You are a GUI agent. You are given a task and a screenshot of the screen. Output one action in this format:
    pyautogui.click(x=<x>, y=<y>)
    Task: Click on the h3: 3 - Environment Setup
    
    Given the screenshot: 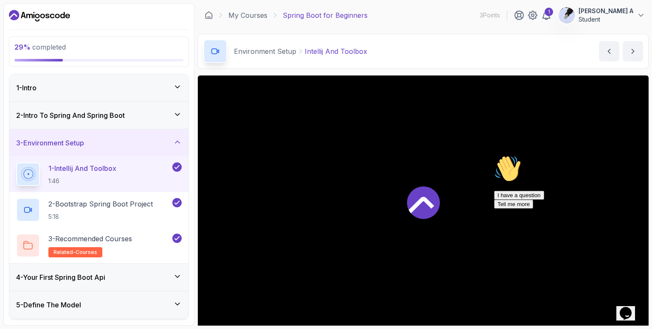 What is the action you would take?
    pyautogui.click(x=50, y=143)
    